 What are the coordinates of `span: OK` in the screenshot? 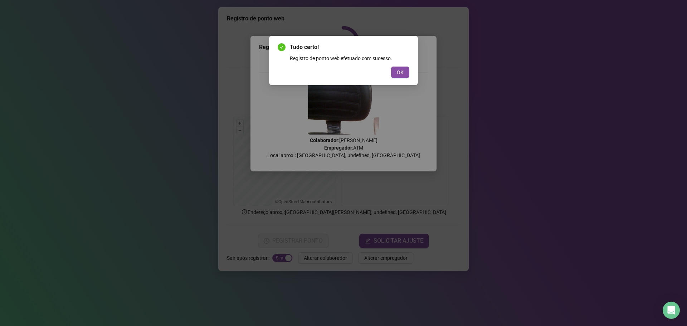 It's located at (400, 72).